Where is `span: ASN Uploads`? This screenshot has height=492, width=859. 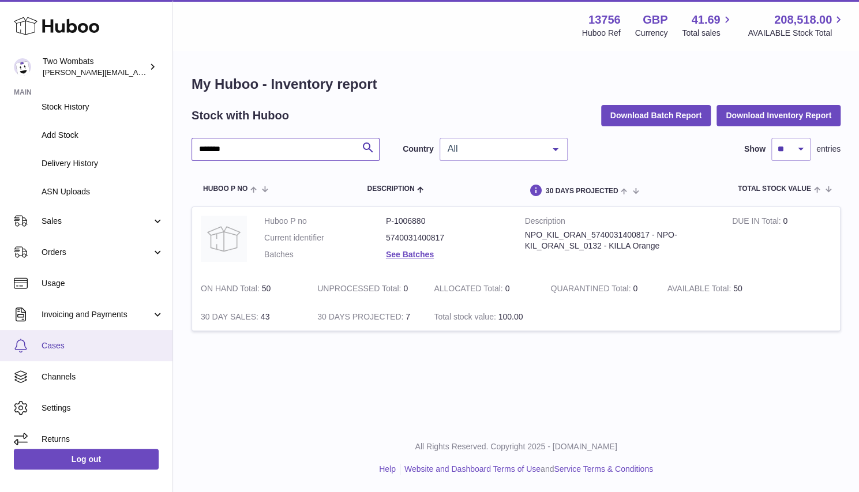
span: ASN Uploads is located at coordinates (103, 192).